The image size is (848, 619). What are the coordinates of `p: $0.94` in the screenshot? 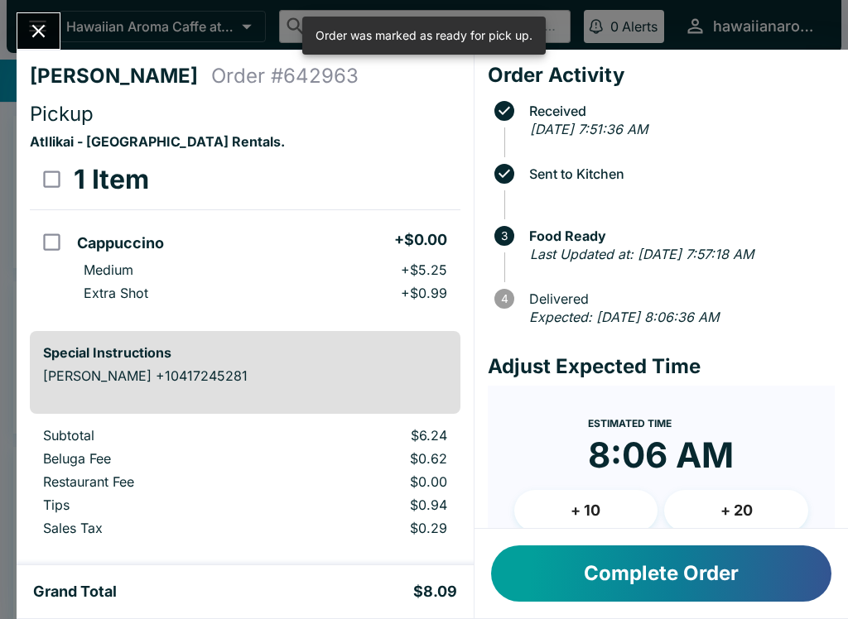 It's located at (372, 505).